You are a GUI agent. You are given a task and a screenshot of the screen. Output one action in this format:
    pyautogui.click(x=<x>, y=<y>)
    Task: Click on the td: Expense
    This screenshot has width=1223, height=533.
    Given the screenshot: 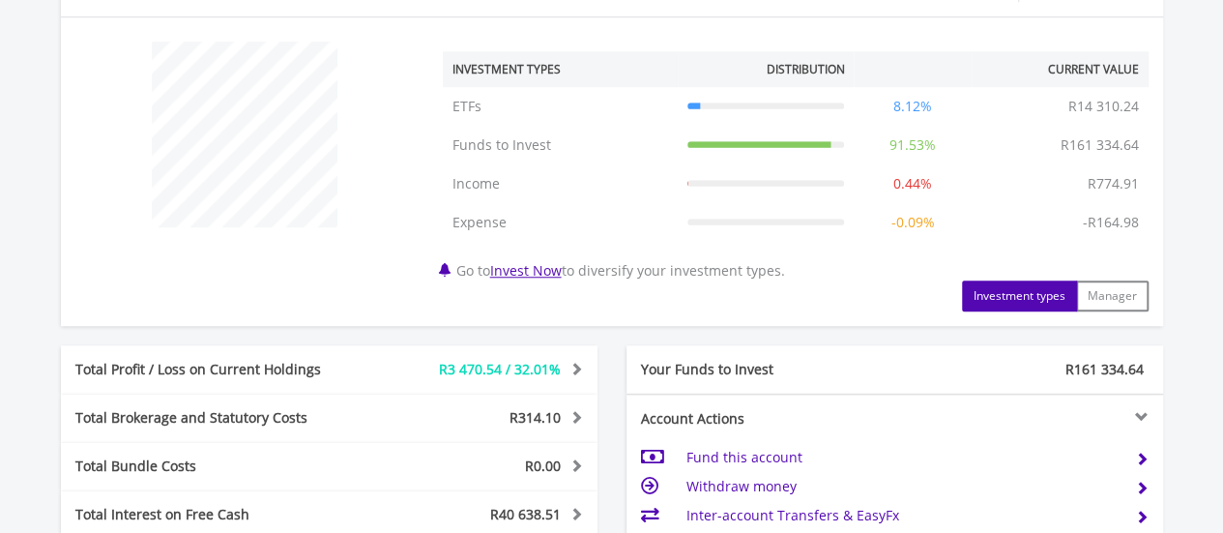 What is the action you would take?
    pyautogui.click(x=560, y=222)
    